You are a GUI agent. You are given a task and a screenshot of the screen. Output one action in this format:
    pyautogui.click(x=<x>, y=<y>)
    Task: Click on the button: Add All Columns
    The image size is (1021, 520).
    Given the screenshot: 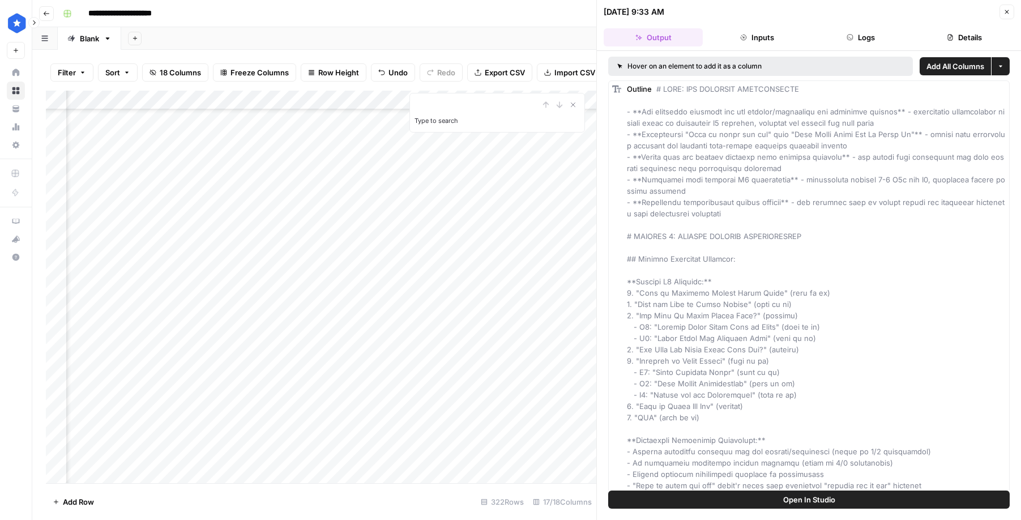 What is the action you would take?
    pyautogui.click(x=955, y=66)
    